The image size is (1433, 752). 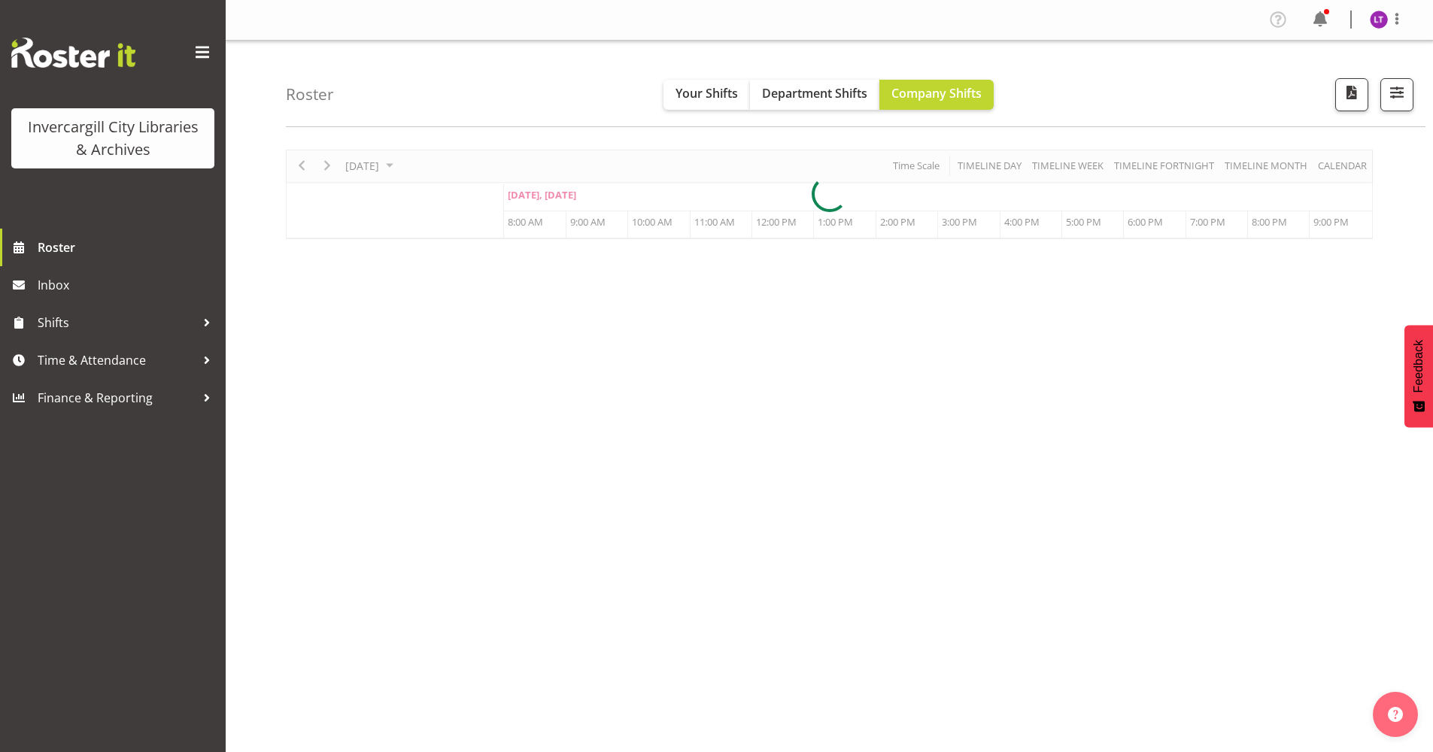 What do you see at coordinates (1397, 95) in the screenshot?
I see `button: Filter Shifts` at bounding box center [1397, 95].